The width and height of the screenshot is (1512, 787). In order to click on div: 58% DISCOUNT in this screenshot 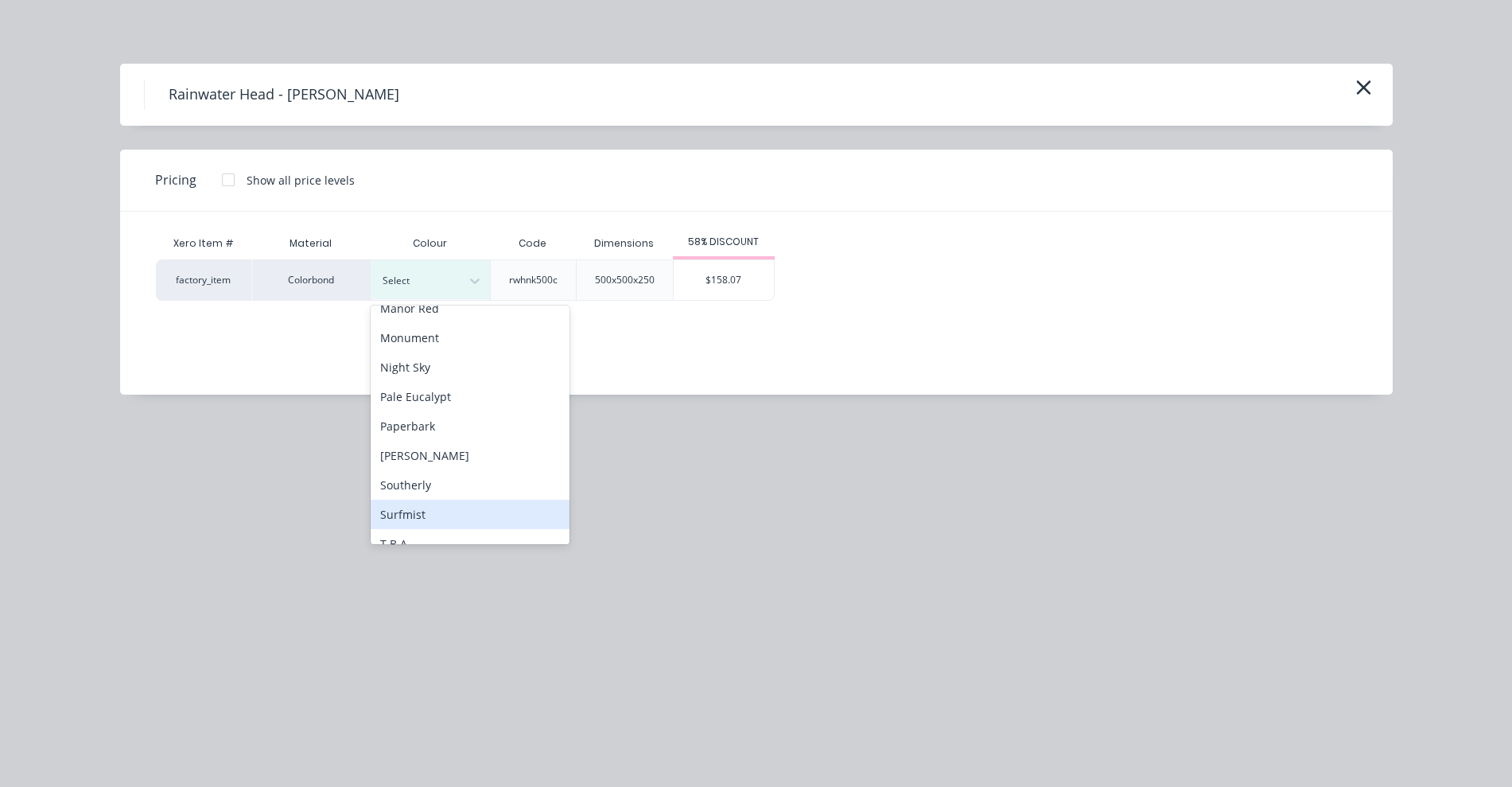, I will do `click(724, 242)`.